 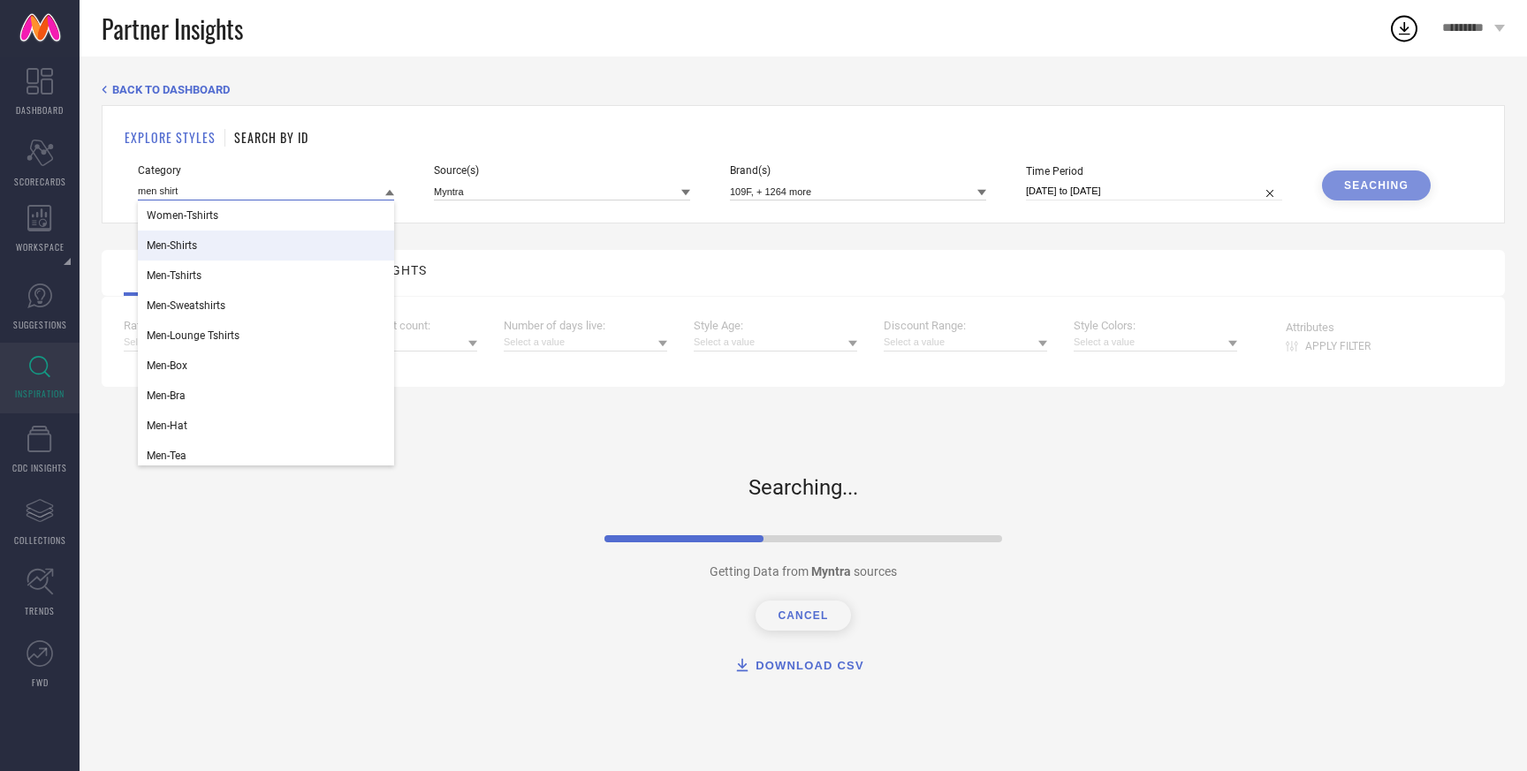 What do you see at coordinates (1404, 28) in the screenshot?
I see `div: Open download list` at bounding box center [1404, 28].